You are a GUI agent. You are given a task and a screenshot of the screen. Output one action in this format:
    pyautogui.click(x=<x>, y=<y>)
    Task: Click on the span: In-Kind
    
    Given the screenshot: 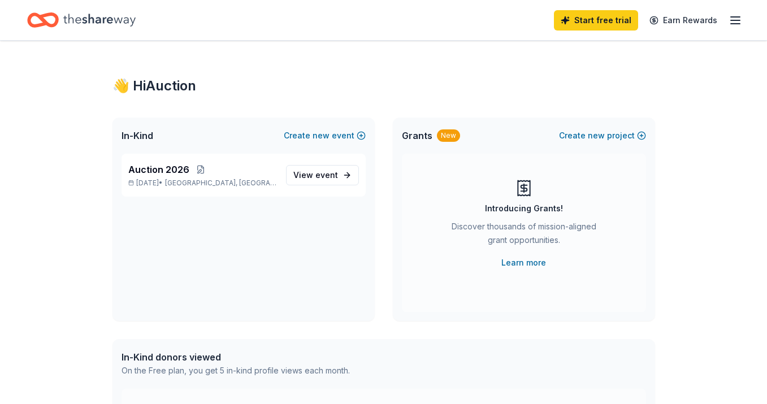 What is the action you would take?
    pyautogui.click(x=137, y=136)
    